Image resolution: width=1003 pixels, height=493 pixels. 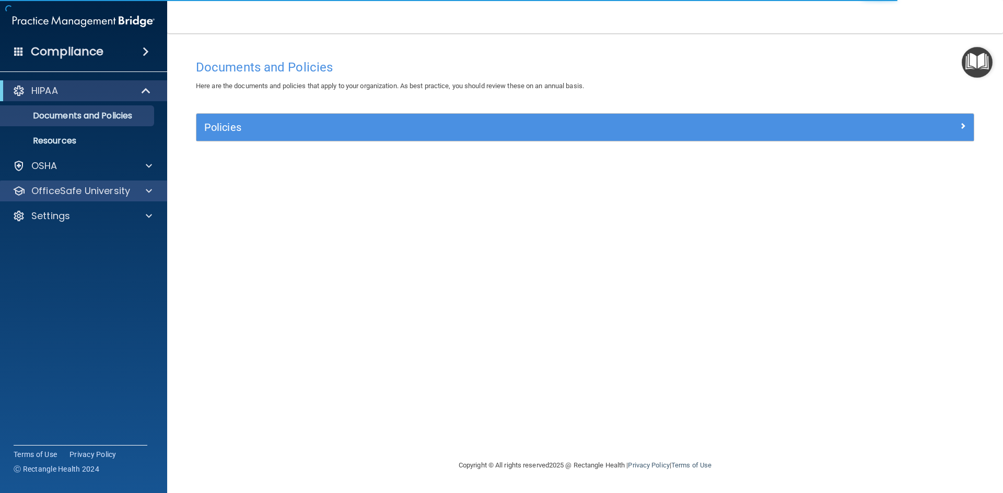 What do you see at coordinates (84, 21) in the screenshot?
I see `img: PMB logo` at bounding box center [84, 21].